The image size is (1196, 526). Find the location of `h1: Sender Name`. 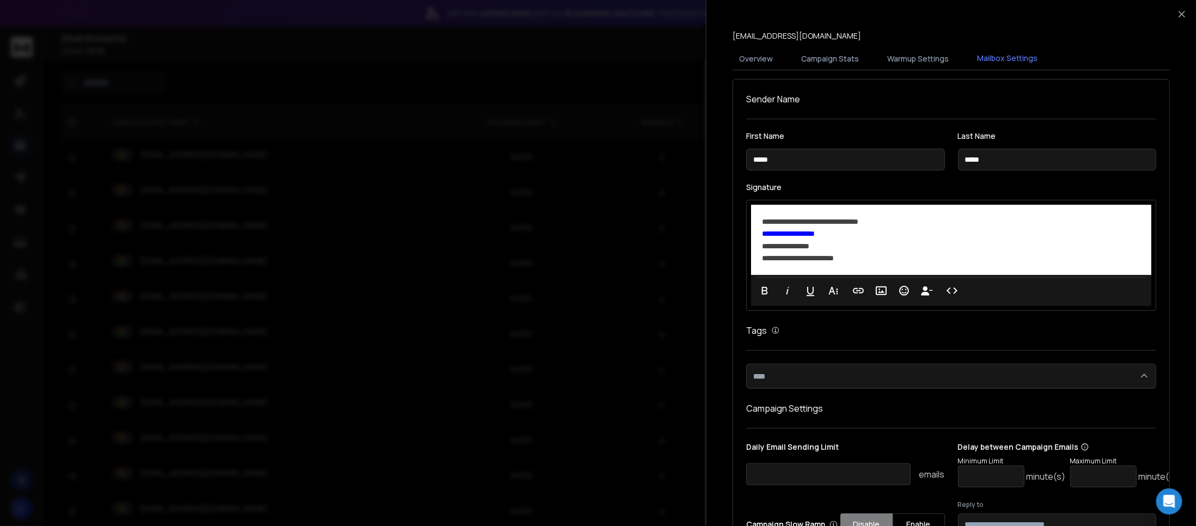

h1: Sender Name is located at coordinates (951, 99).